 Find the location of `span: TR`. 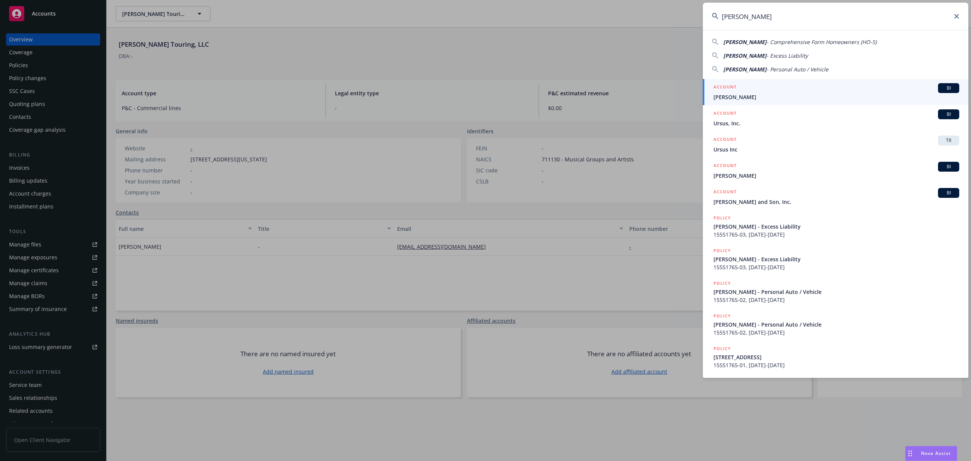

span: TR is located at coordinates (949, 140).